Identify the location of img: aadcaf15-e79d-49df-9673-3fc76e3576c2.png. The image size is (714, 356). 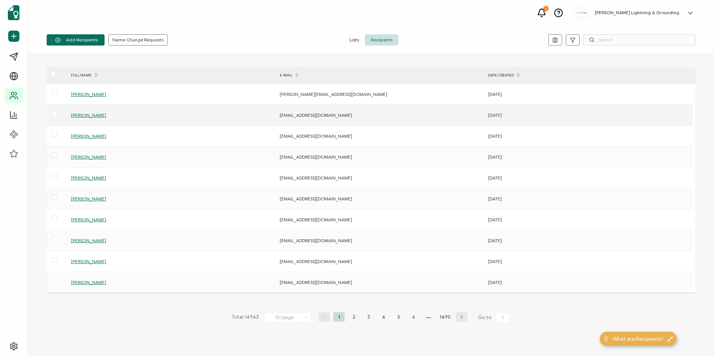
(582, 13).